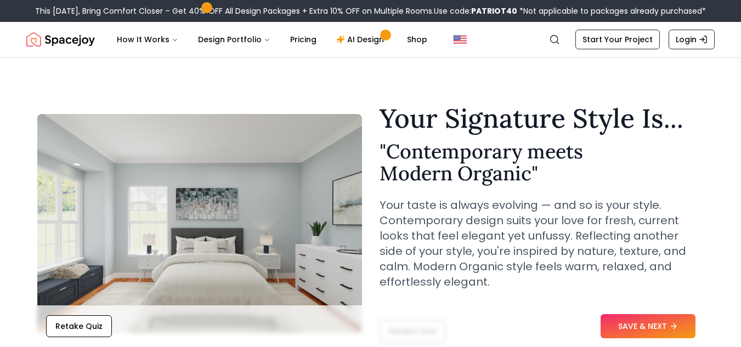 The width and height of the screenshot is (741, 347). I want to click on a: Shop, so click(417, 40).